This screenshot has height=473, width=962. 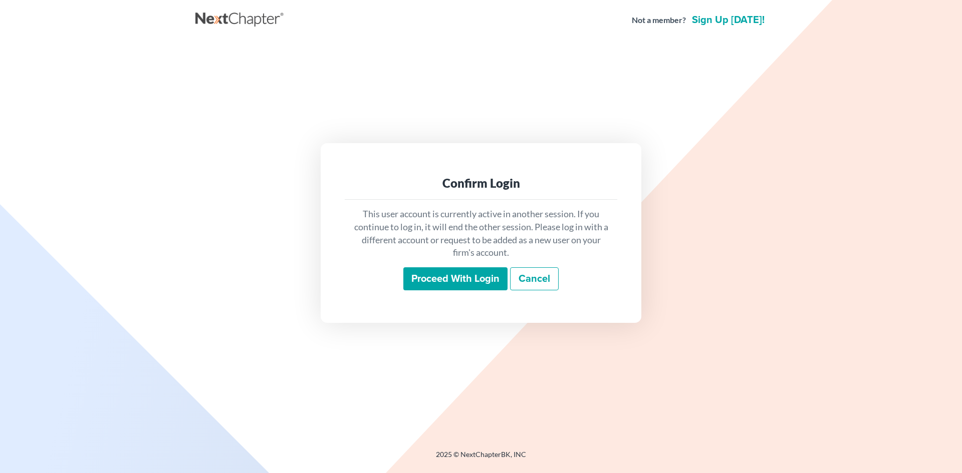 What do you see at coordinates (455, 279) in the screenshot?
I see `input: Proceed with login` at bounding box center [455, 279].